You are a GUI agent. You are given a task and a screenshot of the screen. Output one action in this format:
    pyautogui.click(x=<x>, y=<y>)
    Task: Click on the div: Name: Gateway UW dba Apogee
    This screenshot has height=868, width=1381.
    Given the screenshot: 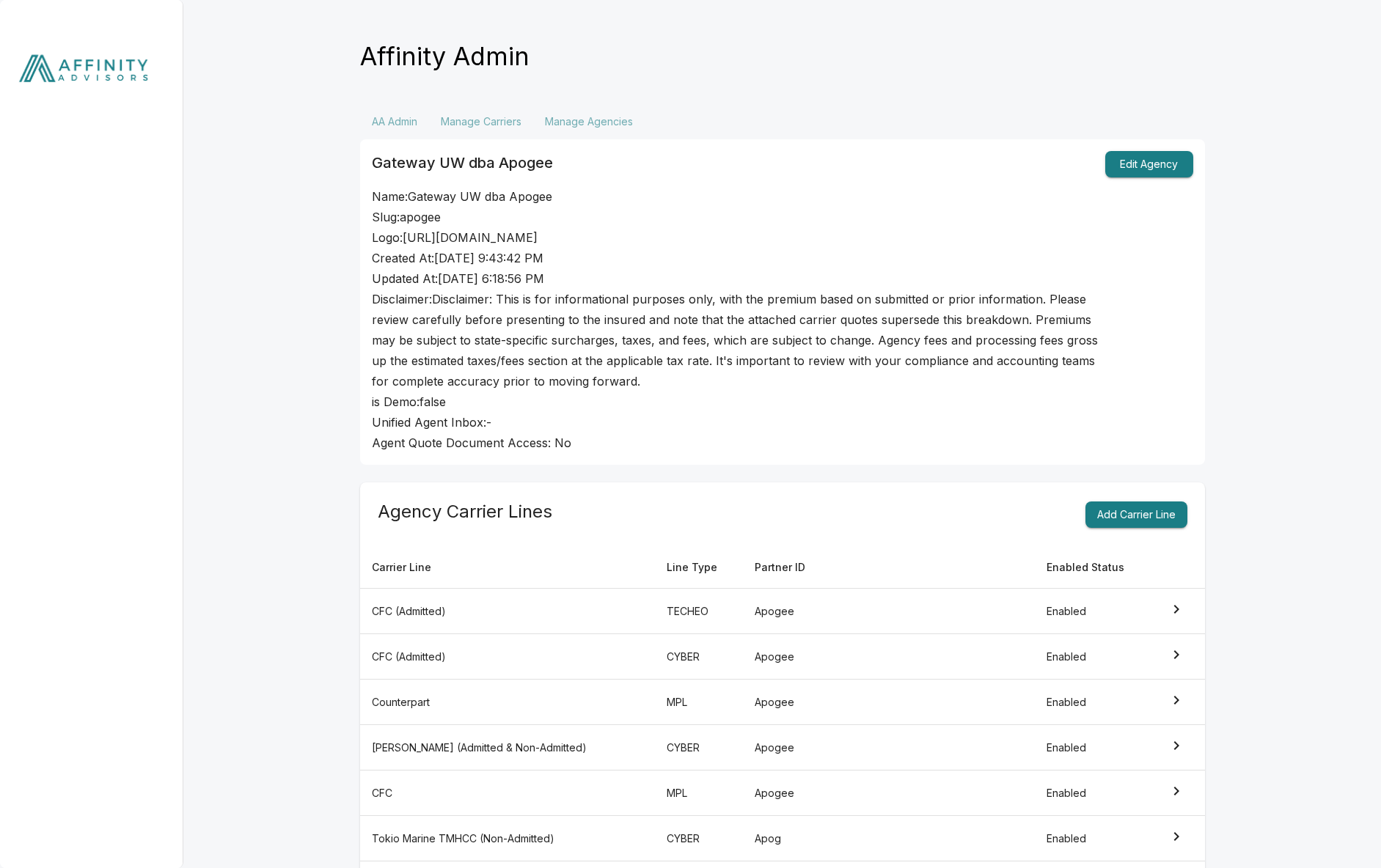 What is the action you would take?
    pyautogui.click(x=738, y=196)
    